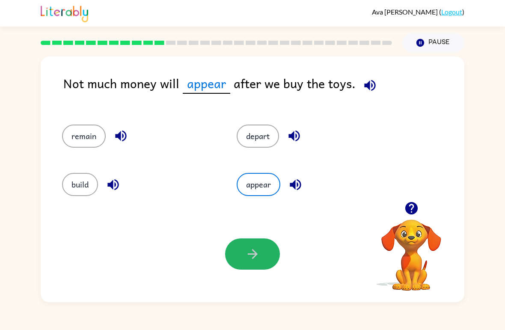  I want to click on button: remain, so click(84, 136).